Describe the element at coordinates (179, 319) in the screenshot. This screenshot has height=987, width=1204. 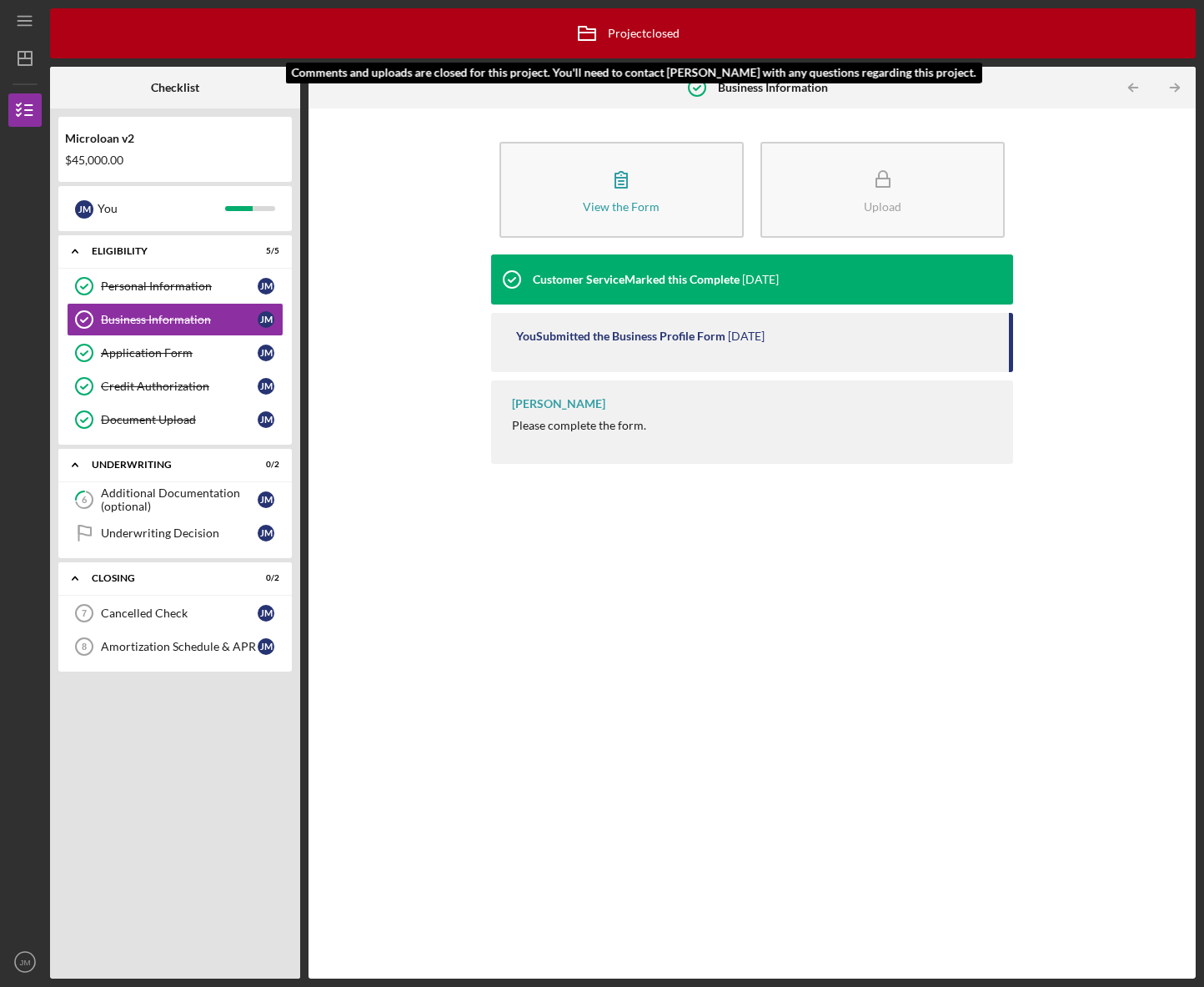
I see `div: Business Information` at that location.